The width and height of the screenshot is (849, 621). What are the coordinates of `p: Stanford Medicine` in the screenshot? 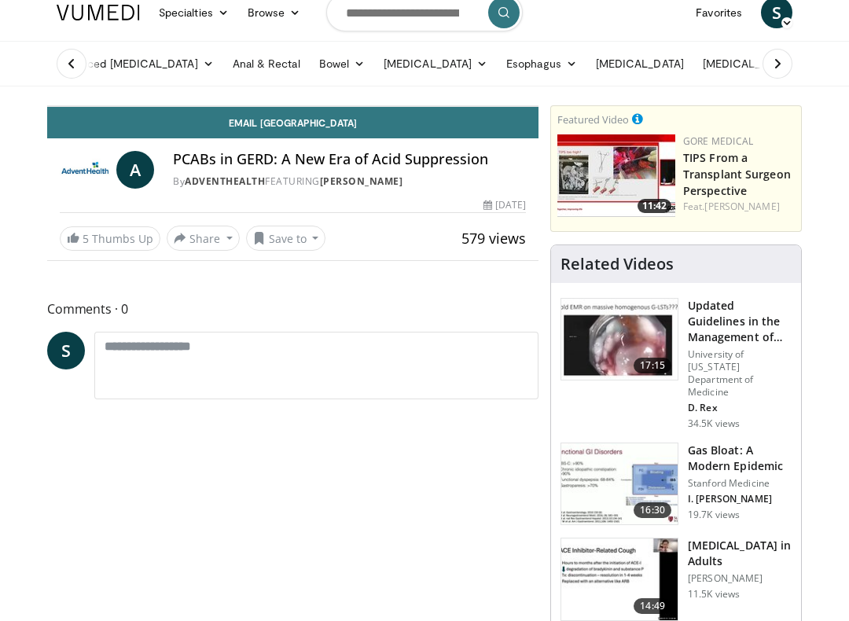 It's located at (740, 484).